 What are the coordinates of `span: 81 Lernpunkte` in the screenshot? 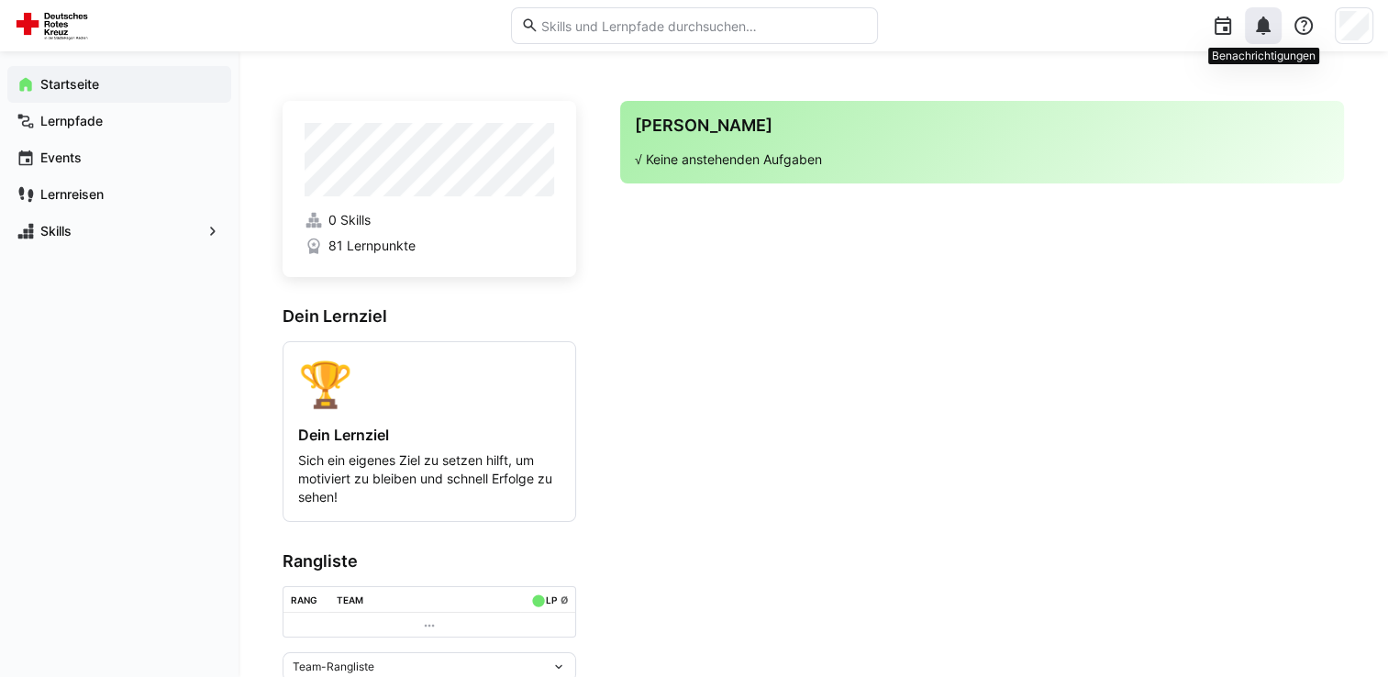 It's located at (371, 246).